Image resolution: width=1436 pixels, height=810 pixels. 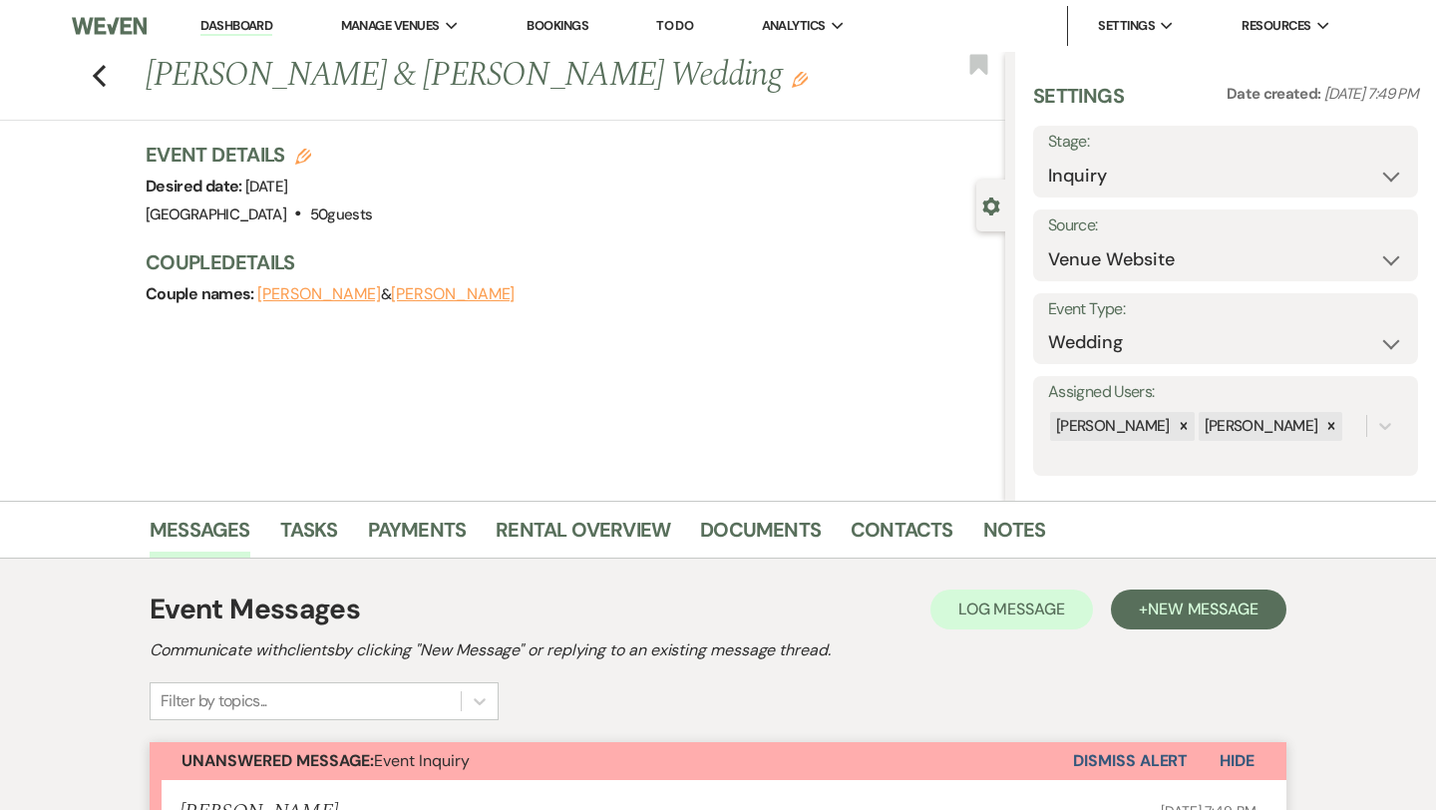 I want to click on button: Close lead details, so click(x=991, y=204).